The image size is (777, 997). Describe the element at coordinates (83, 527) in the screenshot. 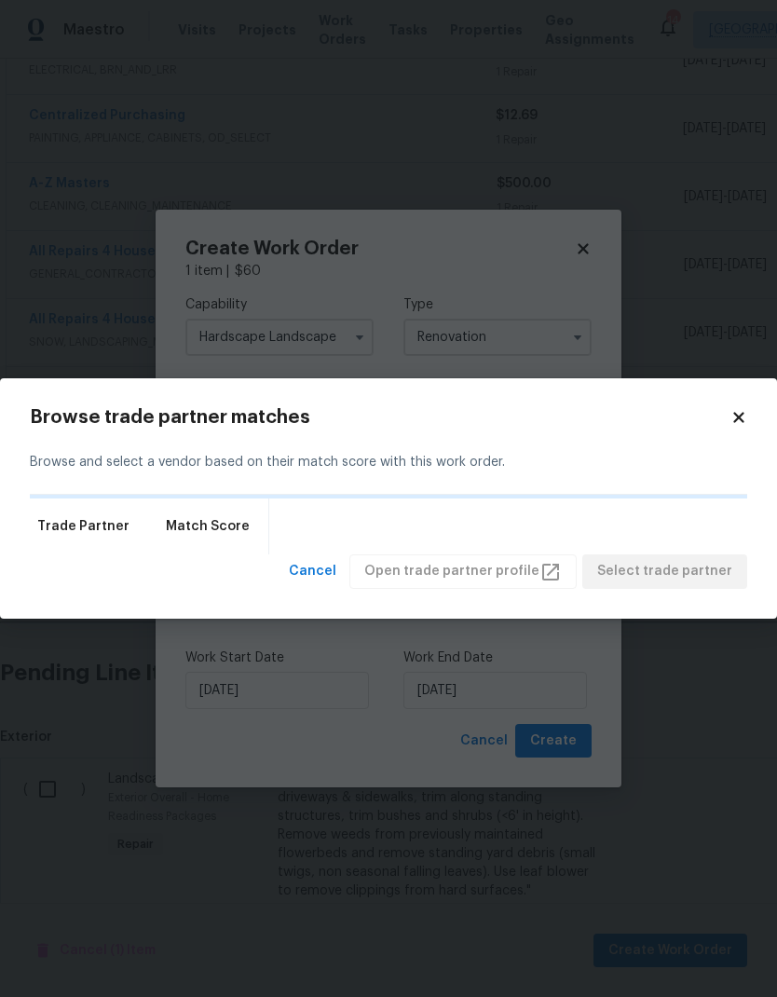

I see `span: Trade Partner` at that location.